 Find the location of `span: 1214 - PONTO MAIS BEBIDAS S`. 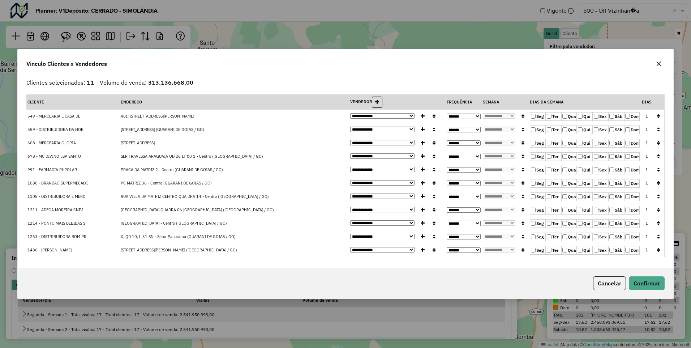

span: 1214 - PONTO MAIS BEBIDAS S is located at coordinates (56, 223).